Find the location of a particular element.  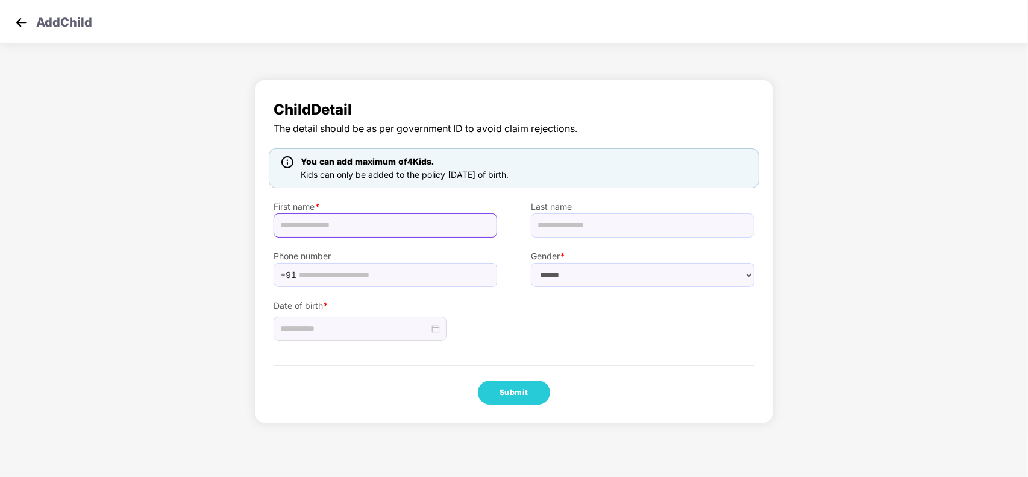

button: Submit is located at coordinates (514, 392).